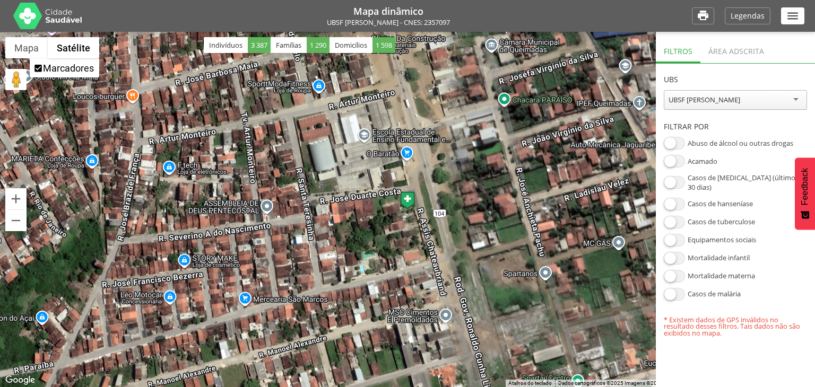  Describe the element at coordinates (299, 45) in the screenshot. I see `div: Indivíduos Famílias Domicílios` at that location.